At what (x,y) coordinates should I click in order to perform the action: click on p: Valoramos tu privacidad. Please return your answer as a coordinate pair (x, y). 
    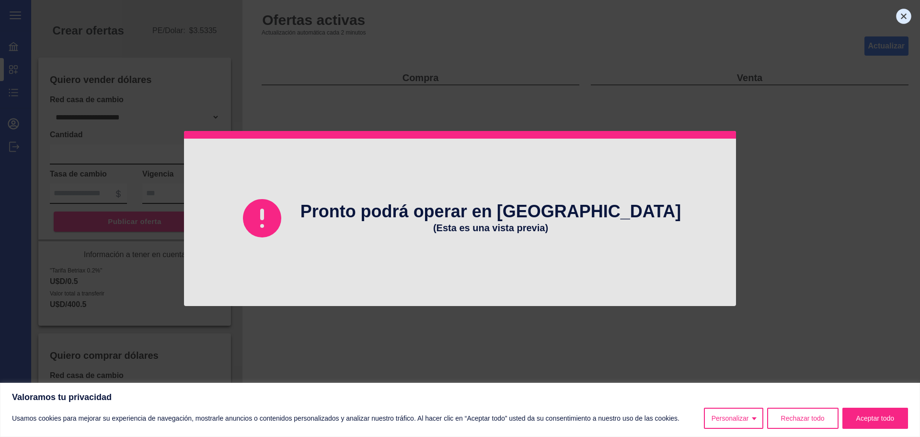
    Looking at the image, I should click on (460, 397).